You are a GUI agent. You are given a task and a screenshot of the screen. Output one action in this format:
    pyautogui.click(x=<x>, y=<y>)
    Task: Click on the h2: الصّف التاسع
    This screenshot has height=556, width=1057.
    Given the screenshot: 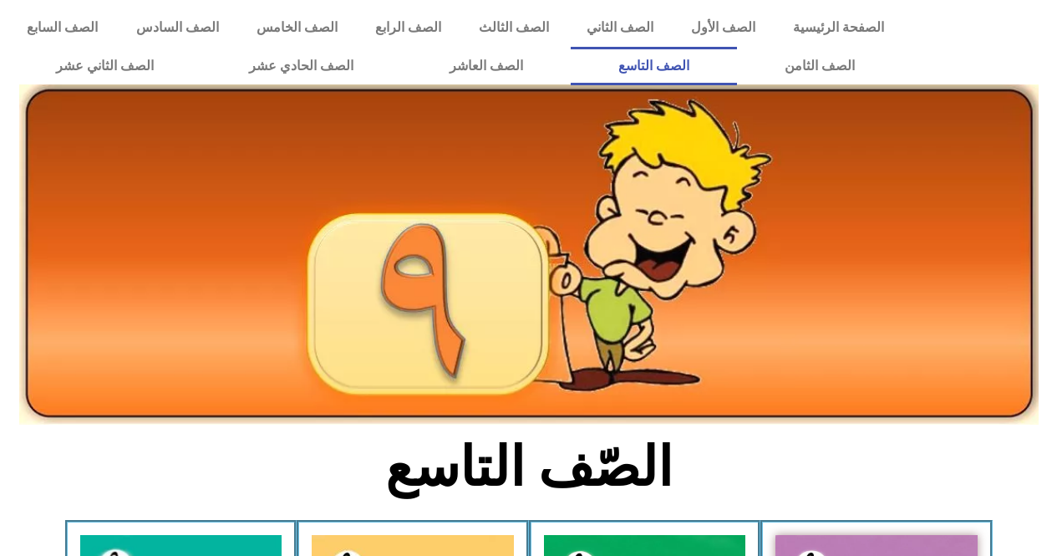 What is the action you would take?
    pyautogui.click(x=528, y=467)
    